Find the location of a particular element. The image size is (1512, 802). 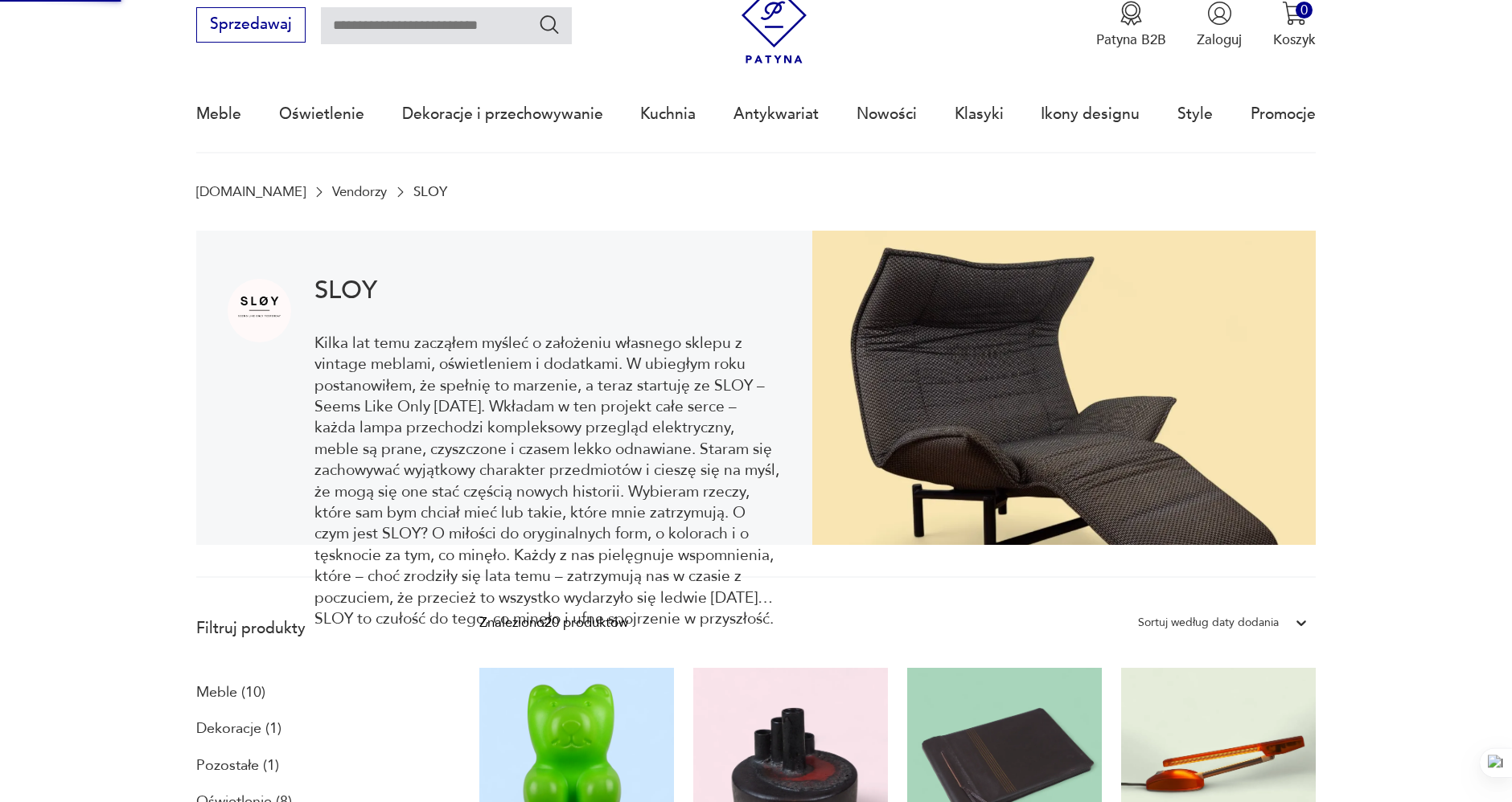

button: Zaloguj is located at coordinates (1219, 24).